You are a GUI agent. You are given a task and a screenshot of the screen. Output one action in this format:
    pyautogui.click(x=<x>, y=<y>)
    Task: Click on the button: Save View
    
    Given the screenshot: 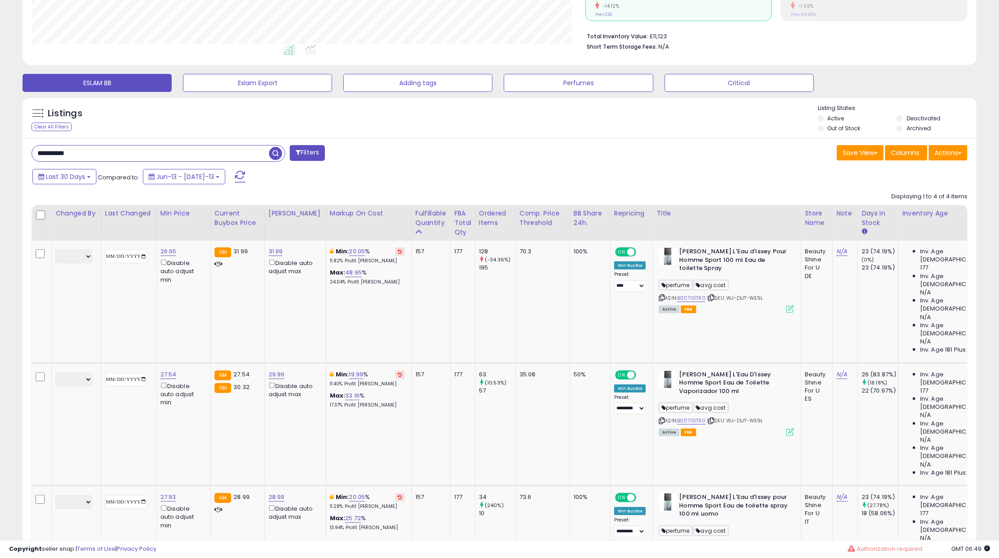 What is the action you would take?
    pyautogui.click(x=861, y=153)
    